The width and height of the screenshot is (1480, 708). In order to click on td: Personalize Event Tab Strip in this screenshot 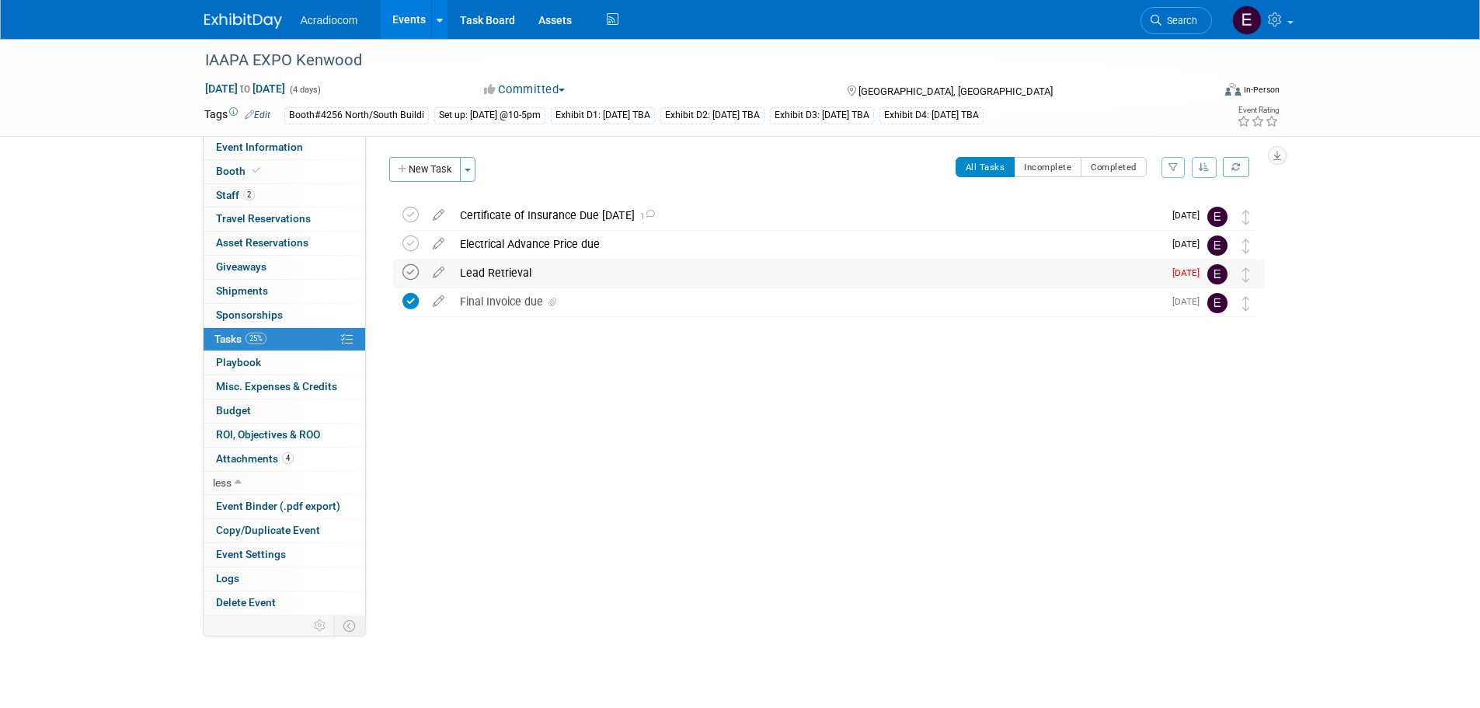, I will do `click(320, 626)`.